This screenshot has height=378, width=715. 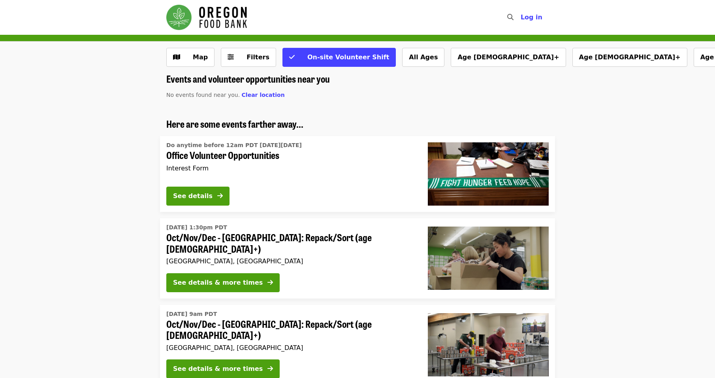 I want to click on input: Search, so click(x=522, y=17).